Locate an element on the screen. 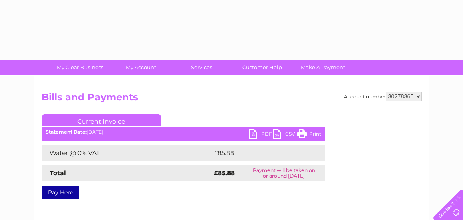 The width and height of the screenshot is (463, 220). a: Current Invoice is located at coordinates (102, 120).